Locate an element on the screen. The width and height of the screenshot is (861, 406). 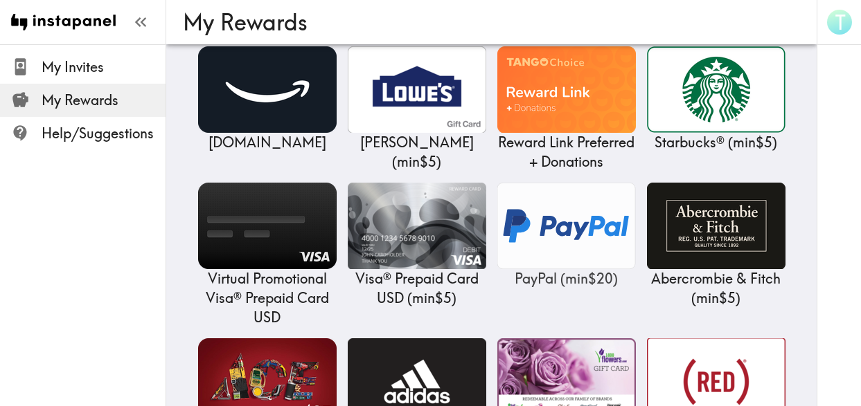
img: Lowe's is located at coordinates (417, 89).